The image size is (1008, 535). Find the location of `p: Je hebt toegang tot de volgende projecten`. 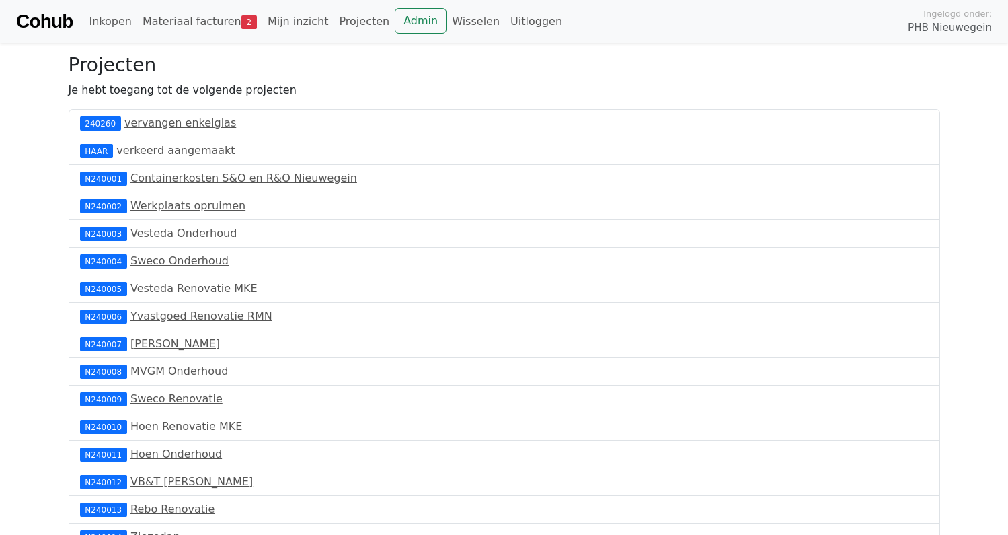

p: Je hebt toegang tot de volgende projecten is located at coordinates (504, 90).